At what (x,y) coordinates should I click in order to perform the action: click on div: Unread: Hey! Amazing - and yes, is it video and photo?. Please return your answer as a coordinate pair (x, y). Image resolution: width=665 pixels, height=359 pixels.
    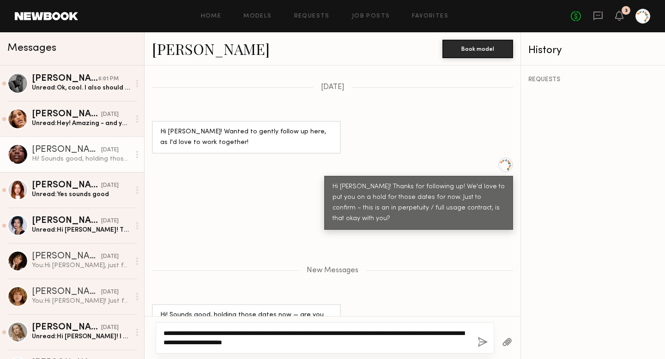
    Looking at the image, I should click on (81, 123).